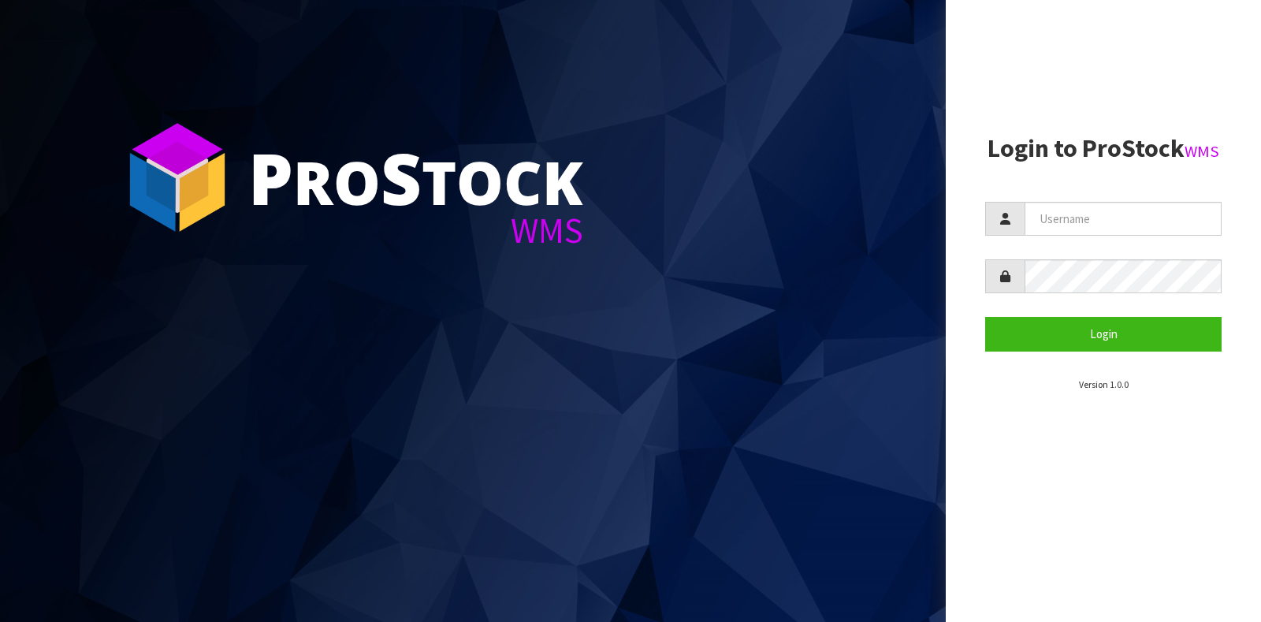 Image resolution: width=1261 pixels, height=622 pixels. Describe the element at coordinates (415, 177) in the screenshot. I see `div: ro tock` at that location.